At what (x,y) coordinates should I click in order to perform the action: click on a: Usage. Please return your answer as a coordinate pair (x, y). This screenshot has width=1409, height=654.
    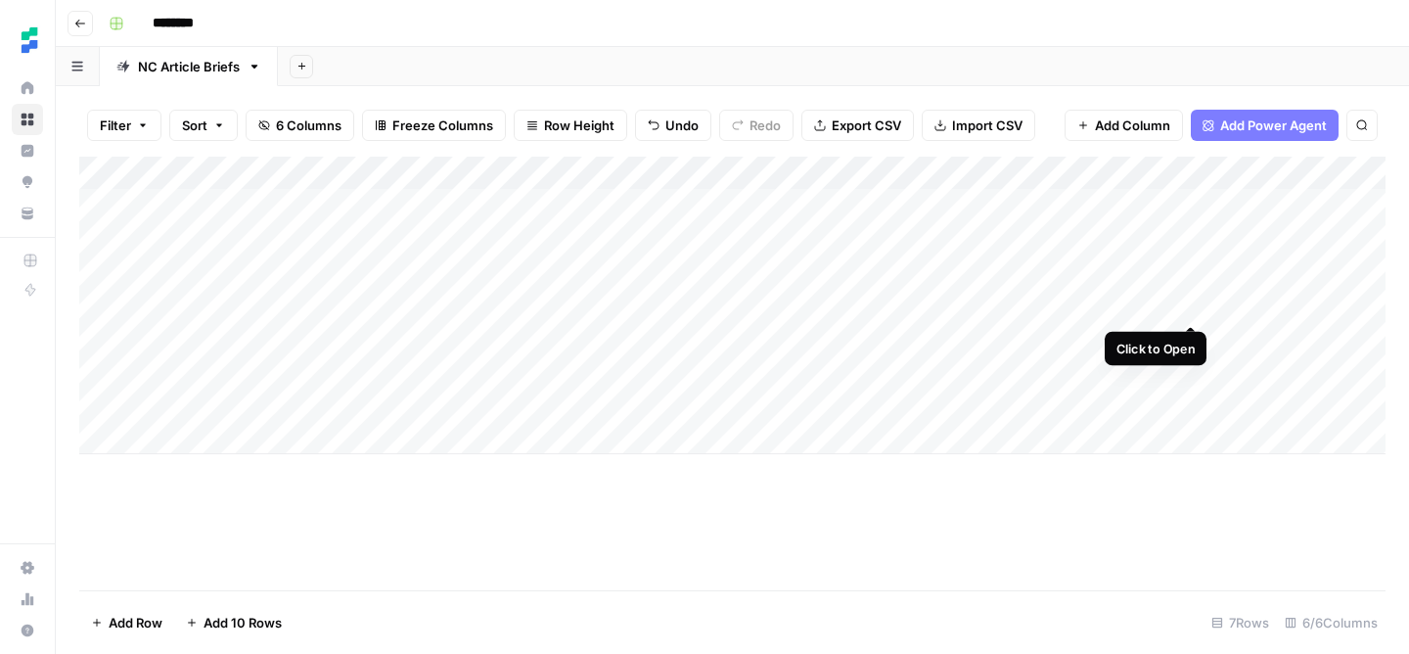
    Looking at the image, I should click on (27, 599).